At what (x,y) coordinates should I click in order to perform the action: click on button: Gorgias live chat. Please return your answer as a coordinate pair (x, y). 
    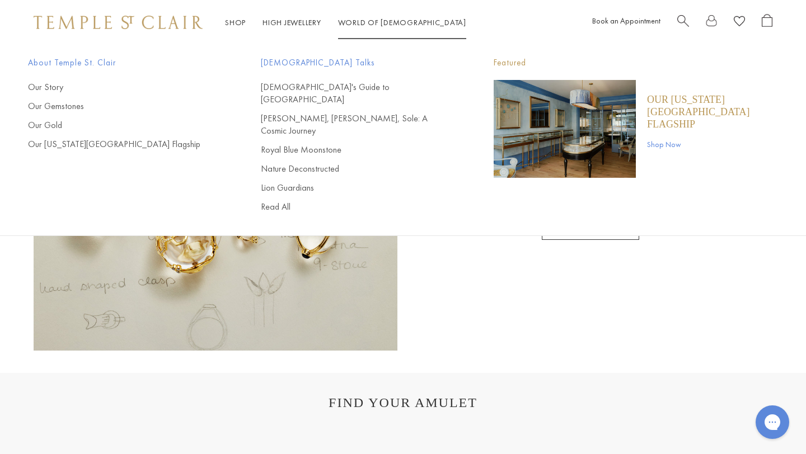
    Looking at the image, I should click on (22, 21).